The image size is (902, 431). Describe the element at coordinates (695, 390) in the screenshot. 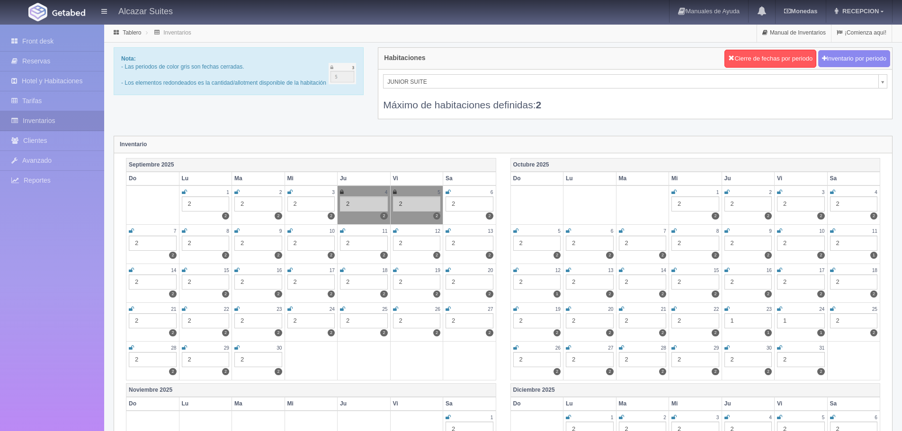

I see `th: Diciembre 2025` at that location.